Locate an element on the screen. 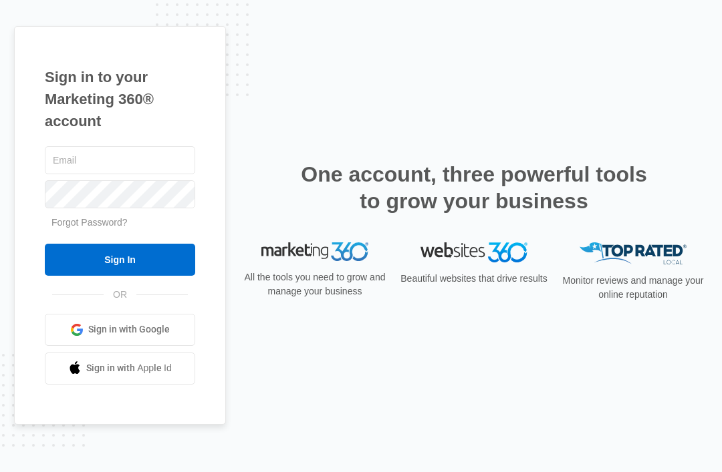 This screenshot has width=722, height=472. img: Marketing 360 is located at coordinates (315, 252).